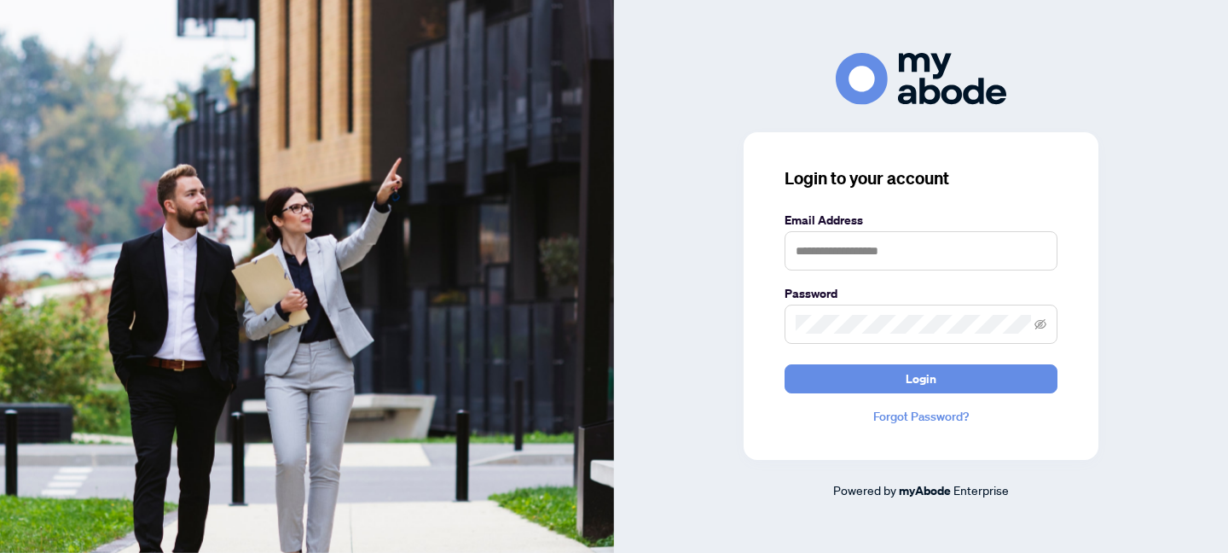  What do you see at coordinates (921, 293) in the screenshot?
I see `label: Password` at bounding box center [921, 293].